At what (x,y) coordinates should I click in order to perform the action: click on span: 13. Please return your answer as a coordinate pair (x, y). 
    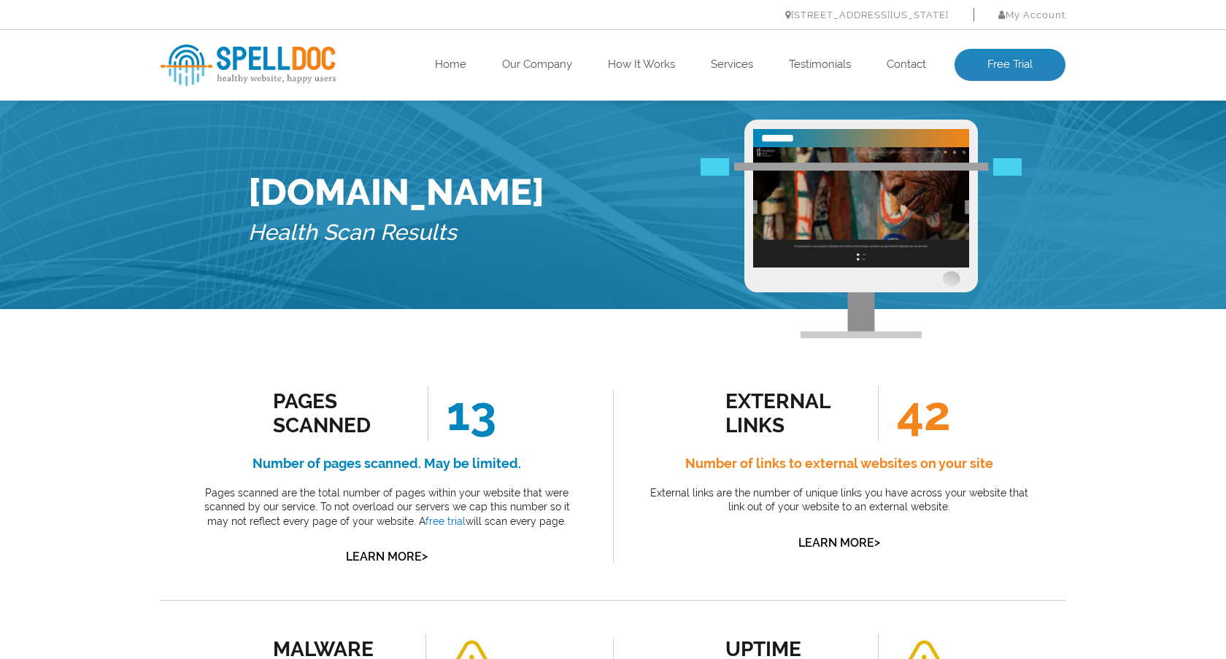
    Looking at the image, I should click on (462, 414).